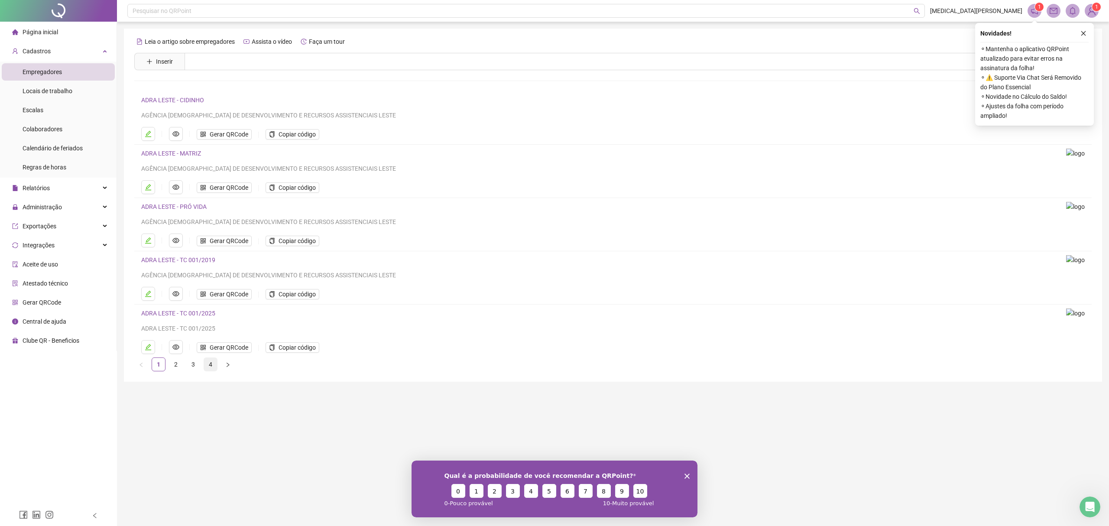 This screenshot has height=526, width=1109. What do you see at coordinates (1035, 97) in the screenshot?
I see `span: ⚬ Novidade no Cálculo do Saldo!` at bounding box center [1035, 97].